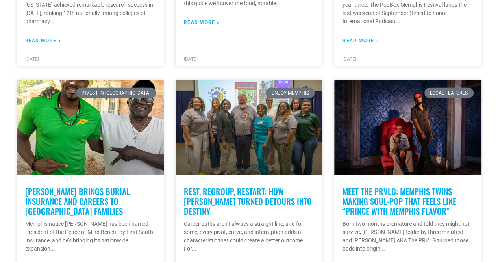  I want to click on a: Meet The PRVLG: Memphis Twins Making Soul-Pop That Feels Like “Prince with Memphis Flavor”, so click(399, 201).